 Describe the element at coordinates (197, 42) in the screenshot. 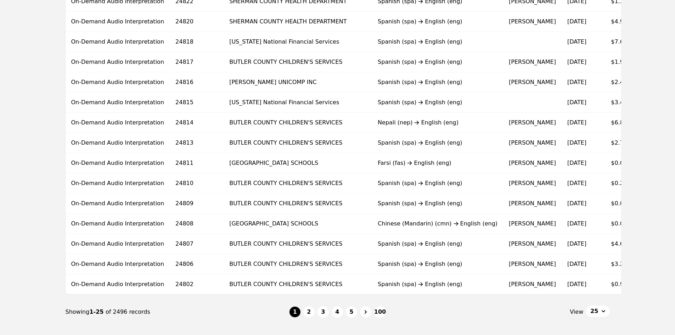

I see `td: 24818` at that location.